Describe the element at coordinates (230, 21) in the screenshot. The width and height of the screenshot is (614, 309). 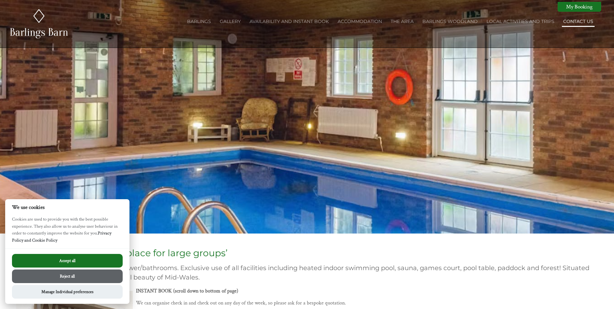
I see `a: Gallery` at that location.